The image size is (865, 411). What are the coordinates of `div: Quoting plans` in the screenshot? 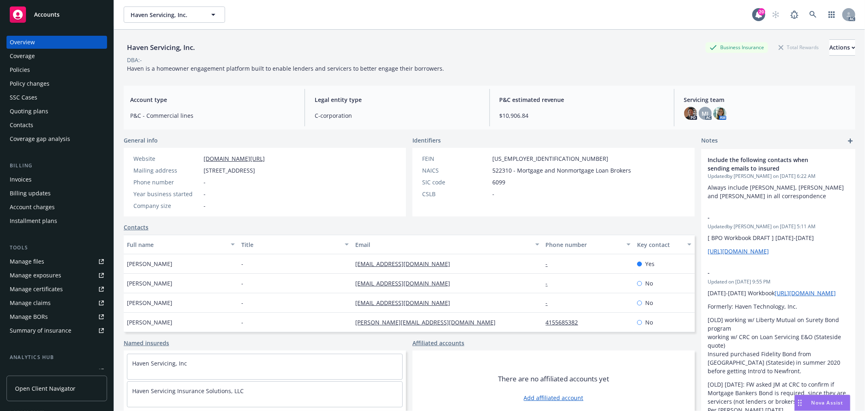 It's located at (29, 111).